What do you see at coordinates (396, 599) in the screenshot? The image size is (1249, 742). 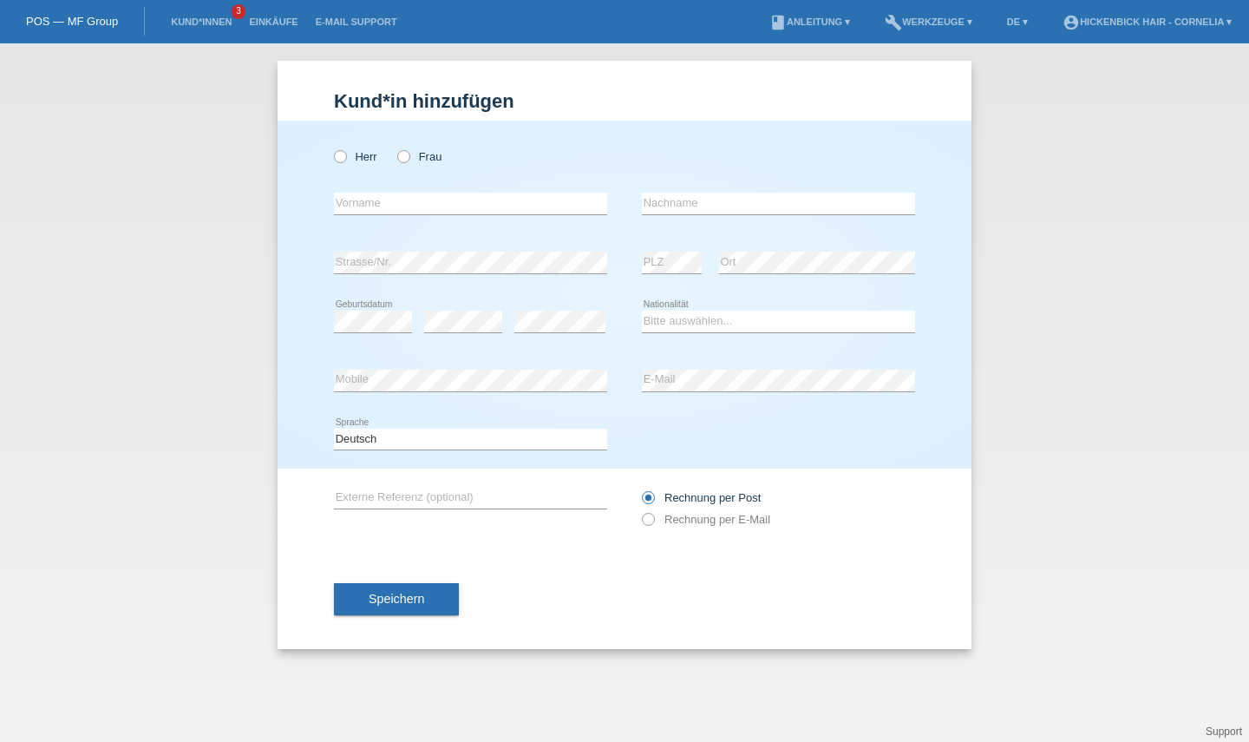 I see `span: Speichern` at bounding box center [396, 599].